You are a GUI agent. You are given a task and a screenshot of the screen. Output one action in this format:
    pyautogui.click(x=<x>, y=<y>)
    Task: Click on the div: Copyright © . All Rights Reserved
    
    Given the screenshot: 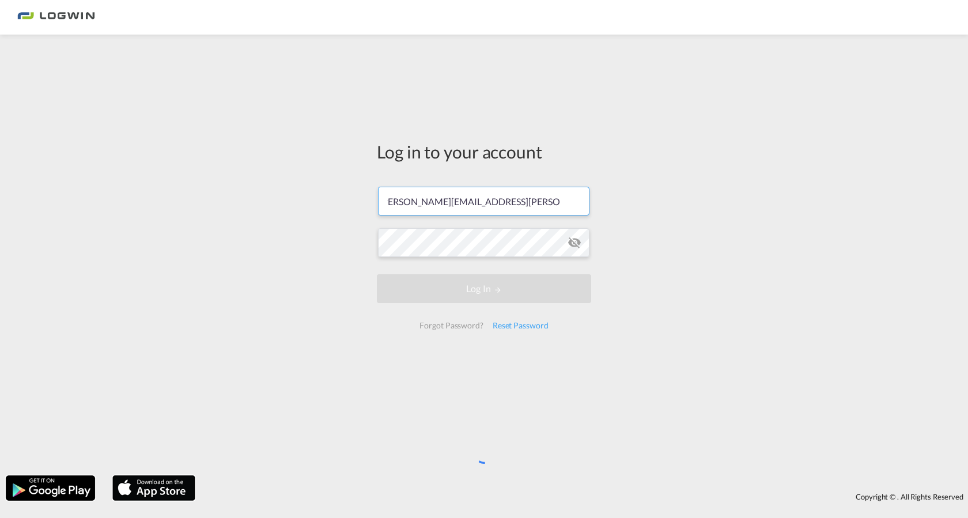 What is the action you would take?
    pyautogui.click(x=584, y=497)
    